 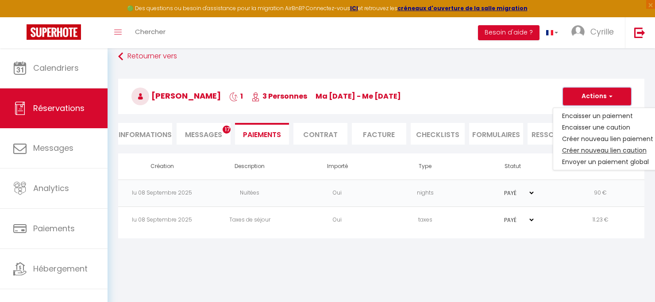 What do you see at coordinates (150, 33) in the screenshot?
I see `a: Chercher` at bounding box center [150, 33].